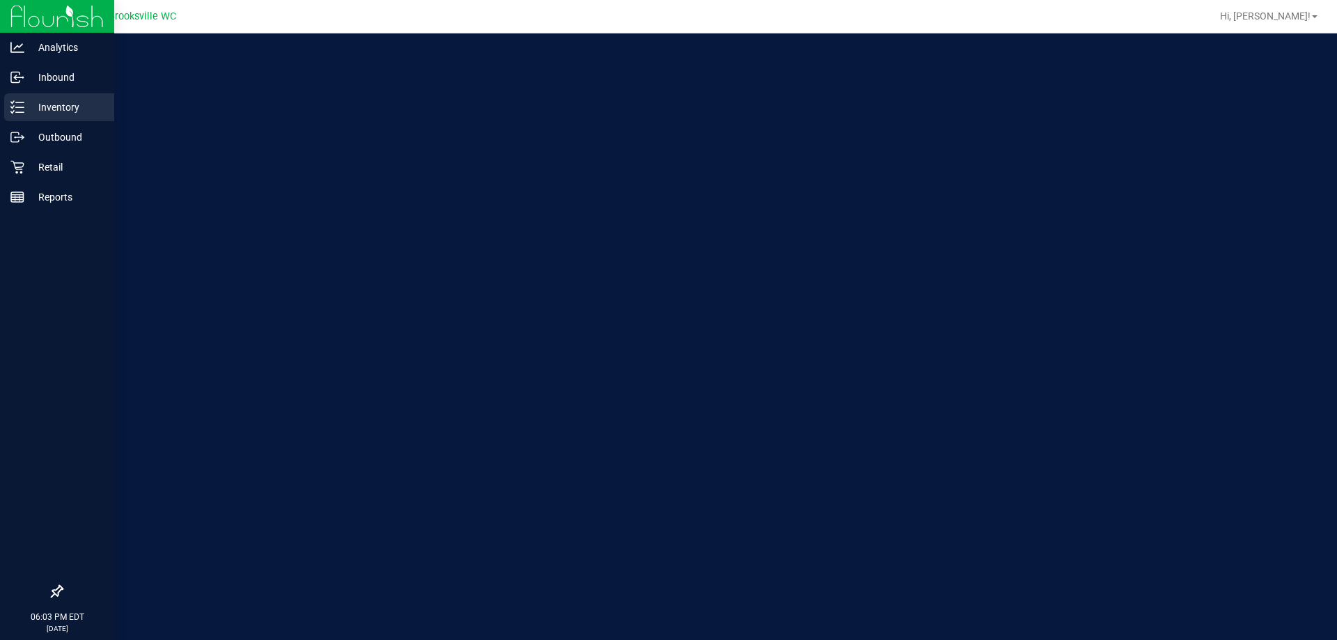 The width and height of the screenshot is (1337, 640). I want to click on inline-svg: Inventory, so click(17, 107).